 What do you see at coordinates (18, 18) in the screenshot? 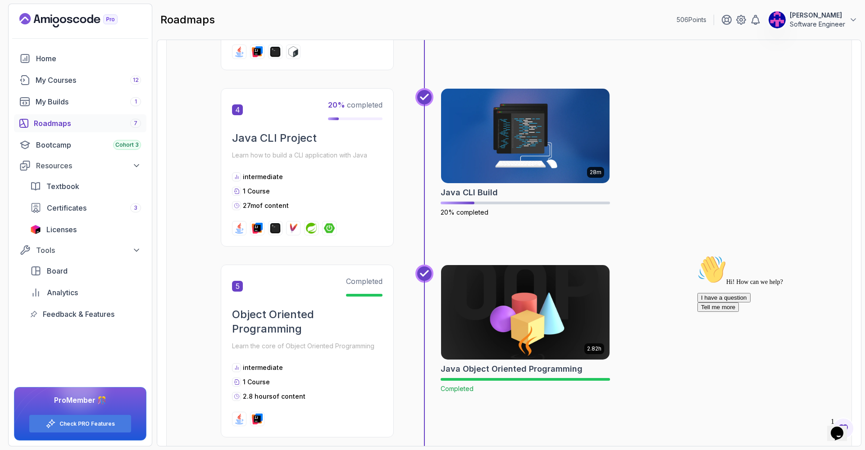
I see `img: :wave:` at bounding box center [18, 18].